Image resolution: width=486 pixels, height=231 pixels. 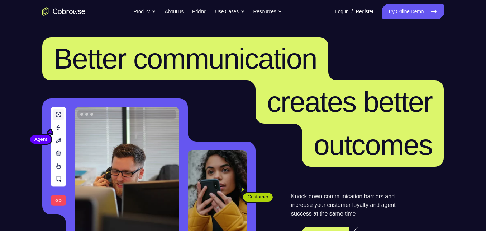 I want to click on button: Resources, so click(x=268, y=11).